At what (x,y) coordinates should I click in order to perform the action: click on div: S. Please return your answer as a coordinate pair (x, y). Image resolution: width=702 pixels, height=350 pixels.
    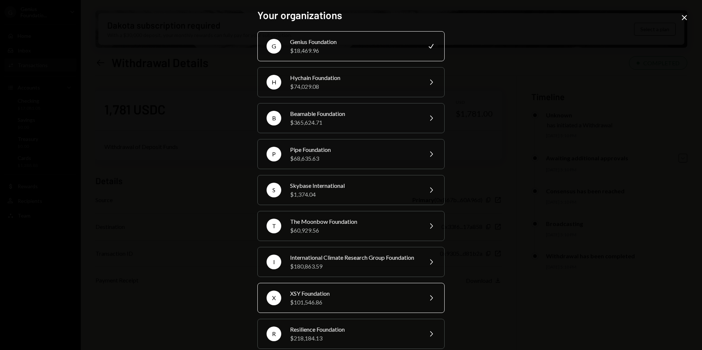
    Looking at the image, I should click on (274, 190).